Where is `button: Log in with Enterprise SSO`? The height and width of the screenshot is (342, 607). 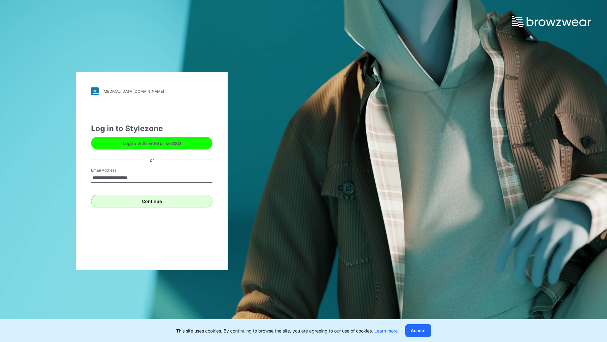 button: Log in with Enterprise SSO is located at coordinates (152, 143).